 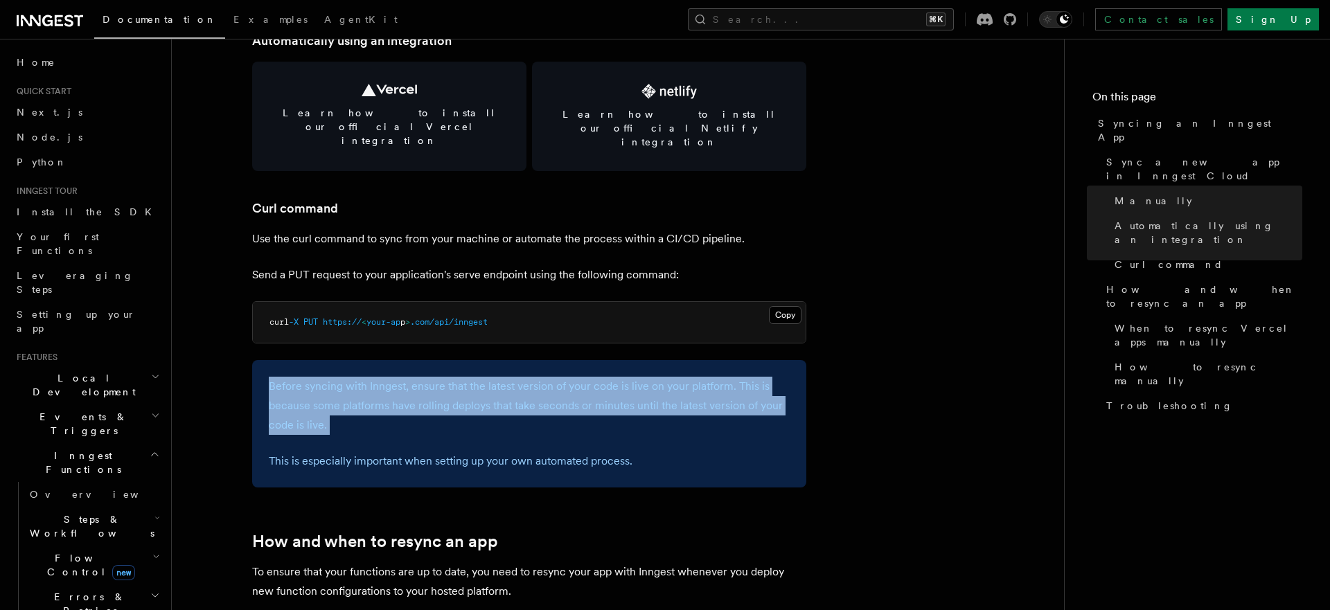 What do you see at coordinates (87, 321) in the screenshot?
I see `a: Setting up your app` at bounding box center [87, 321].